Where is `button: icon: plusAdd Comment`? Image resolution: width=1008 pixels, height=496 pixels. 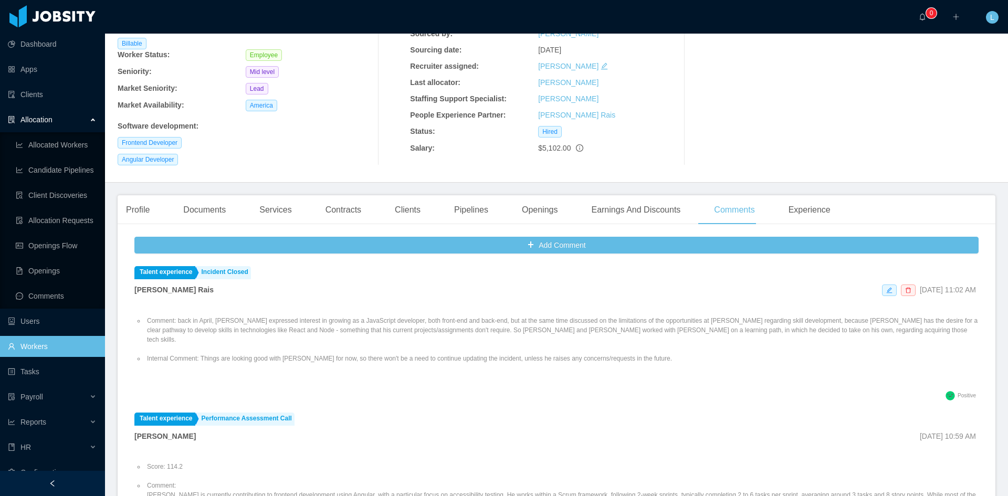
button: icon: plusAdd Comment is located at coordinates (557, 245).